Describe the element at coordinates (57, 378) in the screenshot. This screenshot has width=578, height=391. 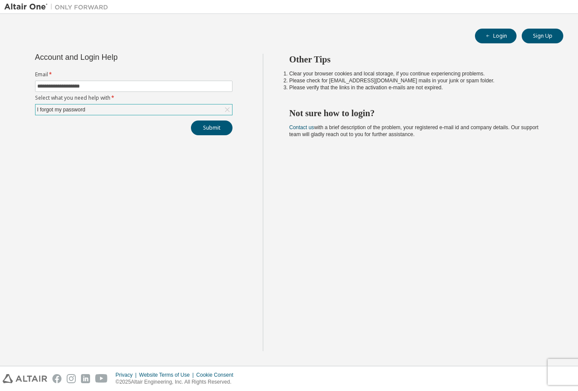
I see `img: facebook.svg` at that location.